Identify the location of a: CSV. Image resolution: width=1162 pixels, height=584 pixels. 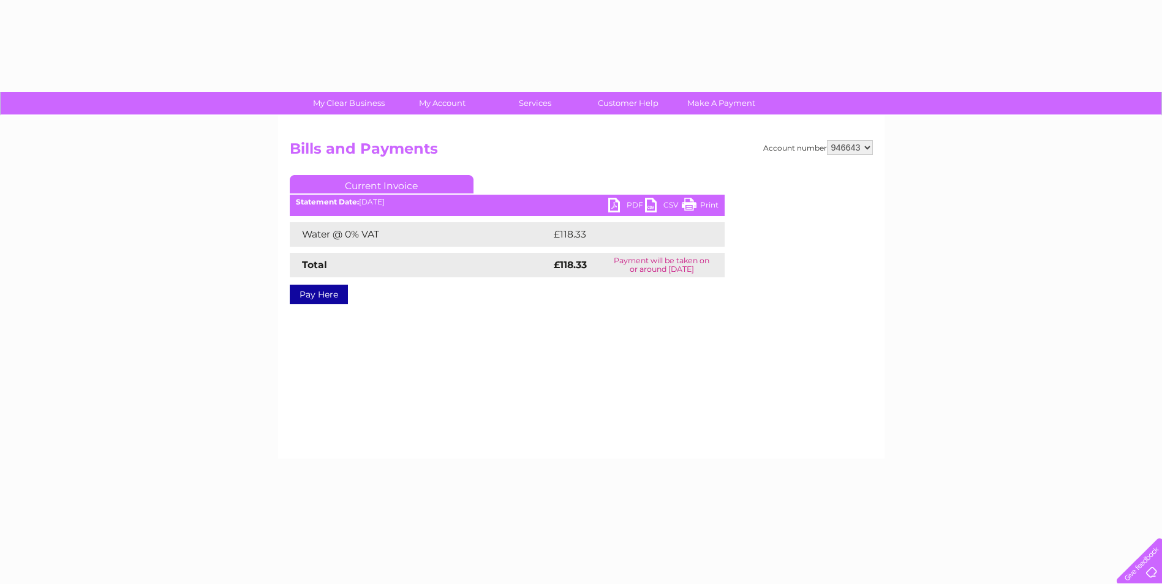
(663, 206).